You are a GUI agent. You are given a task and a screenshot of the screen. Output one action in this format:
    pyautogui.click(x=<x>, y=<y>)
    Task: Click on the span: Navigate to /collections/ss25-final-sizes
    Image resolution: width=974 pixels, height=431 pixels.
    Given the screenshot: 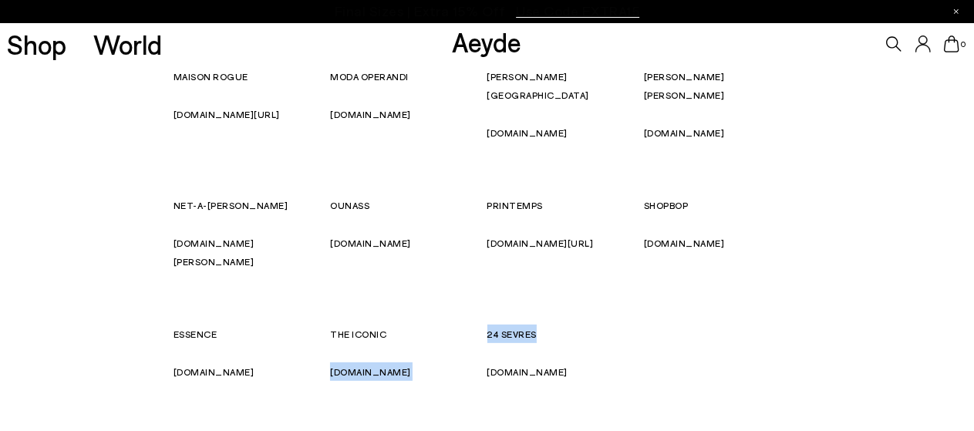 What is the action you would take?
    pyautogui.click(x=578, y=12)
    